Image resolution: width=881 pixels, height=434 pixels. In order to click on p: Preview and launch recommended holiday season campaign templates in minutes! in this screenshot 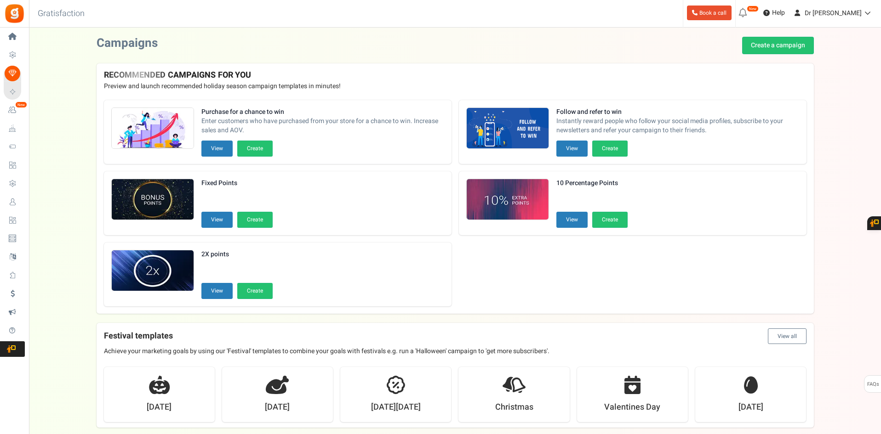, I will do `click(455, 86)`.